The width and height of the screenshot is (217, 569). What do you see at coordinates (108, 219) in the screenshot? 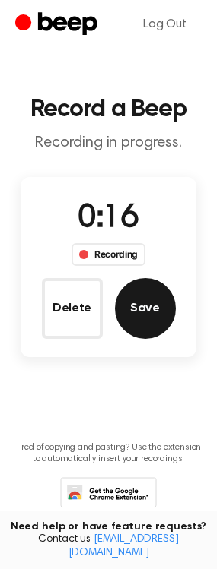
I see `span: 0:16` at bounding box center [108, 219].